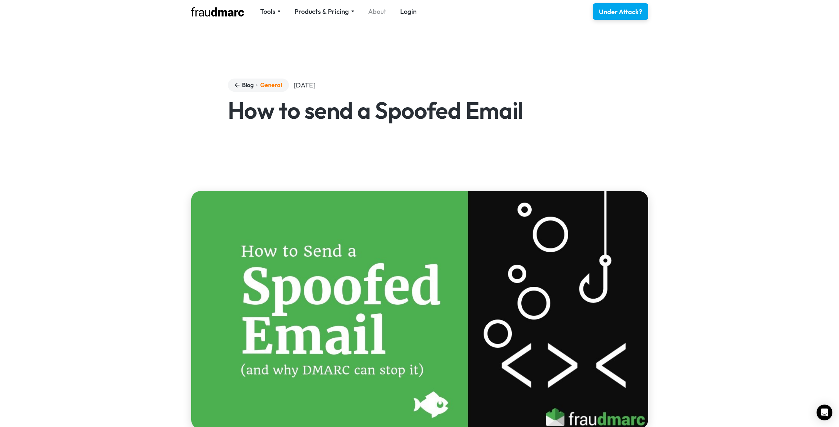 The width and height of the screenshot is (839, 427). What do you see at coordinates (825, 413) in the screenshot?
I see `div: Open Intercom Messenger` at bounding box center [825, 413].